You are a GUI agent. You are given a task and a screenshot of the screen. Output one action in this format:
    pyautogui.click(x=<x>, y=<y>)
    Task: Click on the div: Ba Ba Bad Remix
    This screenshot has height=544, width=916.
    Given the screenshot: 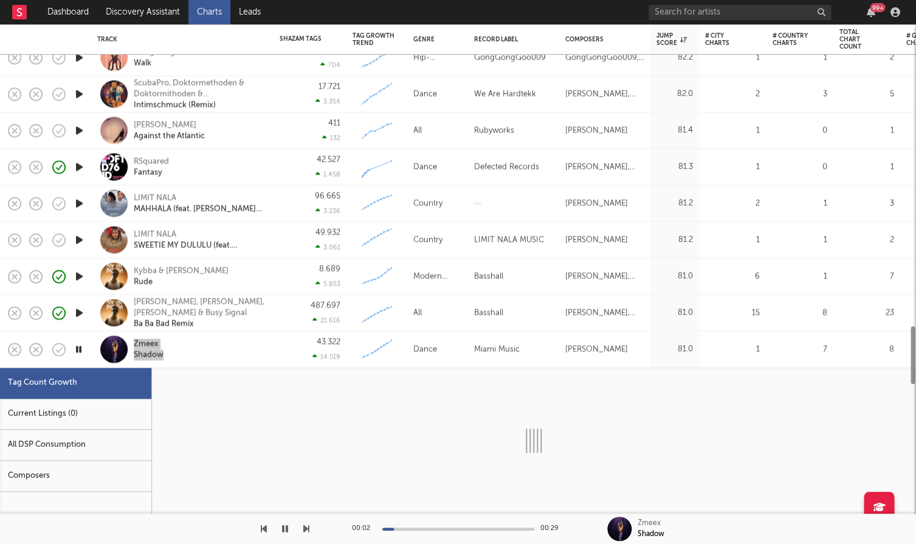 What is the action you would take?
    pyautogui.click(x=199, y=324)
    